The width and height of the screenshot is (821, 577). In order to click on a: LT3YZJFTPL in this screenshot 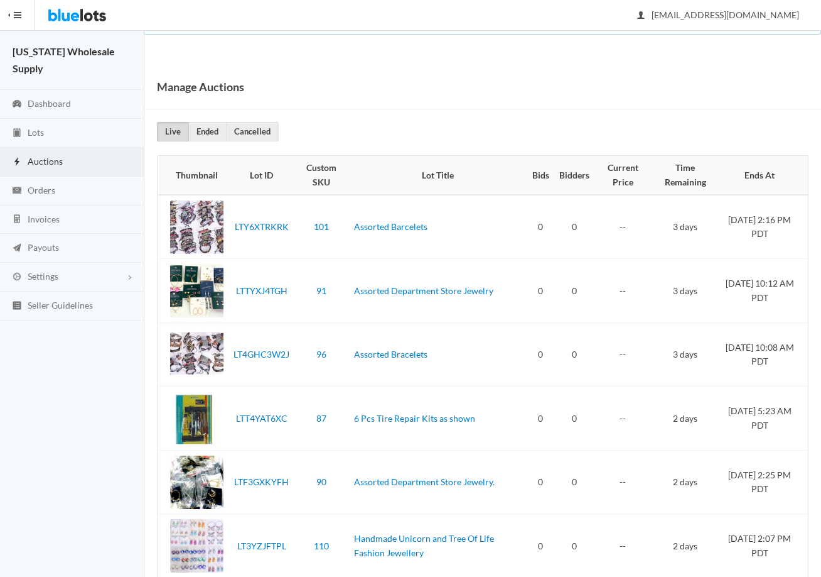, I will do `click(262, 545)`.